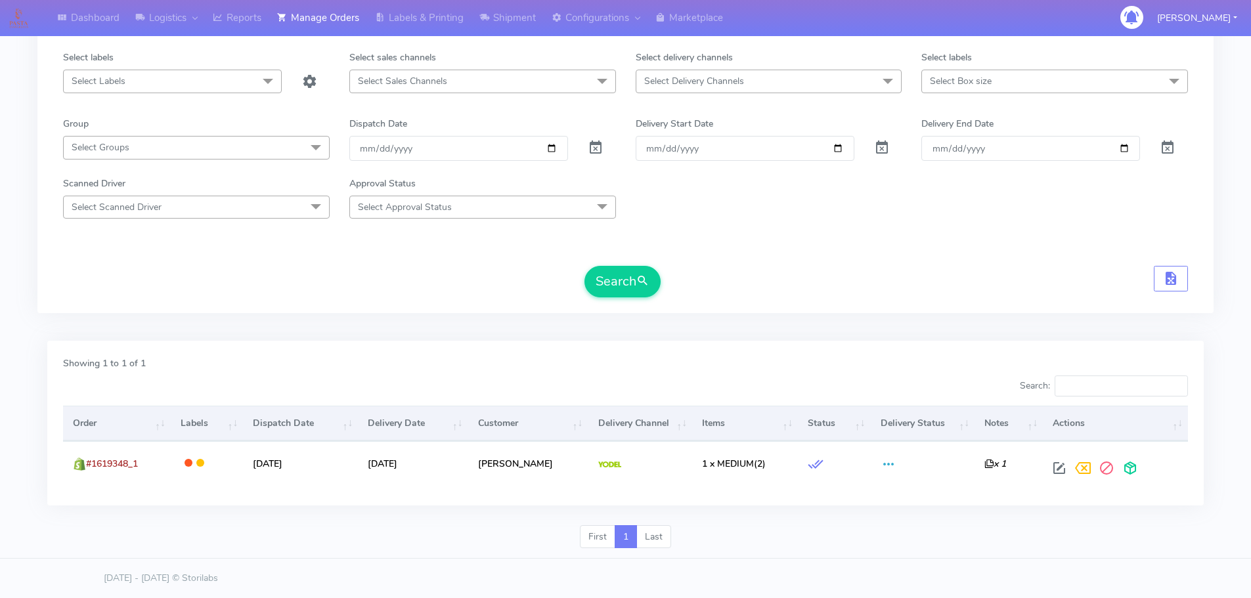  Describe the element at coordinates (393, 57) in the screenshot. I see `label: Select sales channels` at that location.